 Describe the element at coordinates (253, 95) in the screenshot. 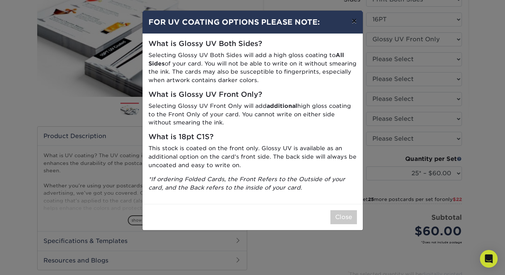

I see `h5: What is Glossy UV Front Only?` at that location.